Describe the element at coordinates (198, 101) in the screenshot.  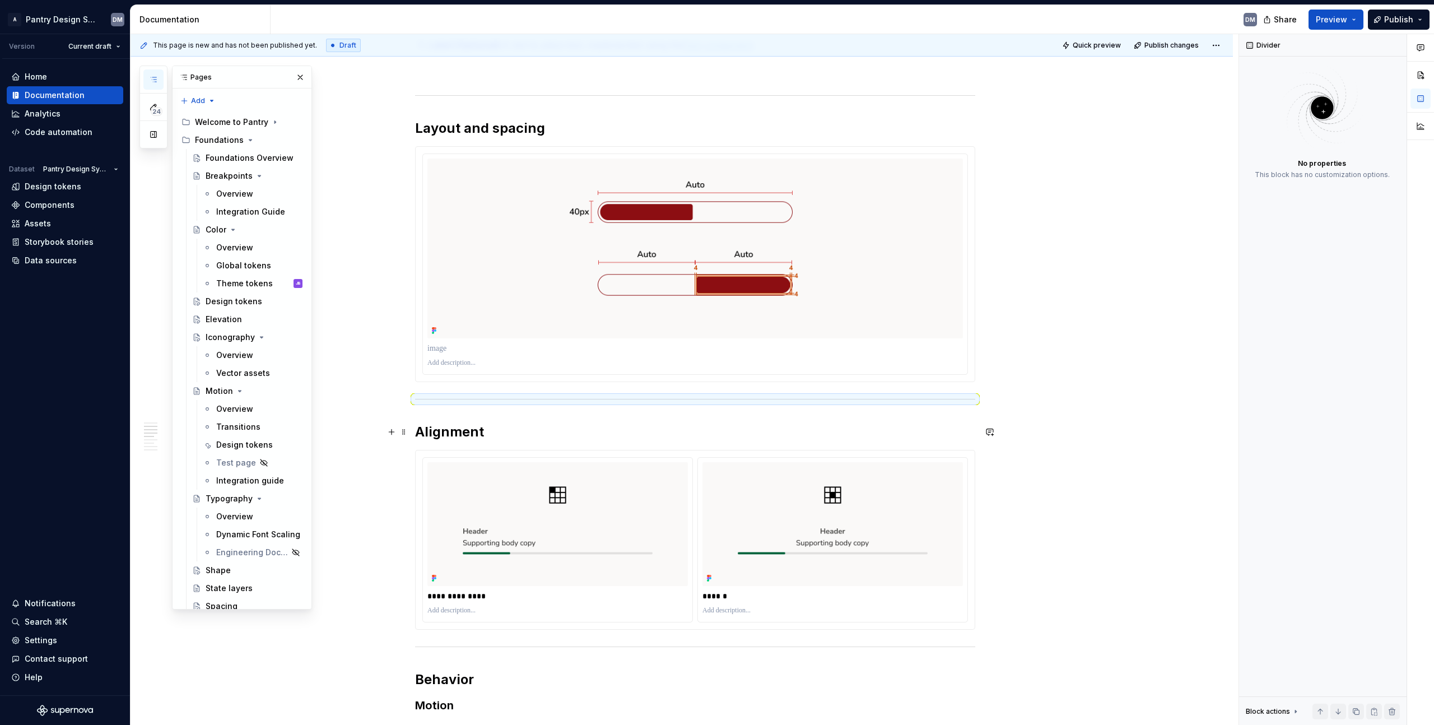
I see `span: Add` at that location.